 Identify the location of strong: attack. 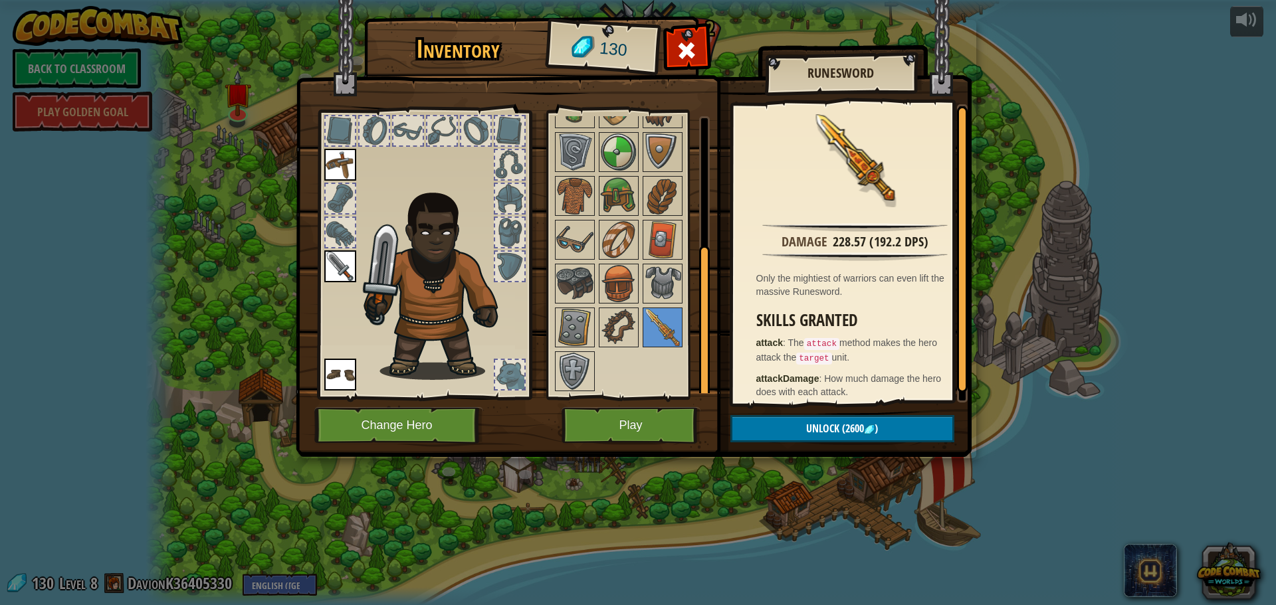
(769, 343).